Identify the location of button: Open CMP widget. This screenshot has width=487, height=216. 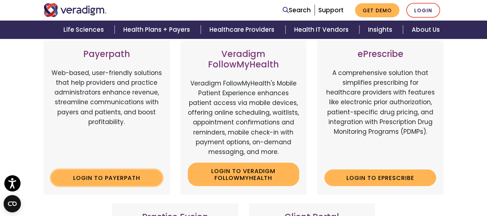
(12, 204).